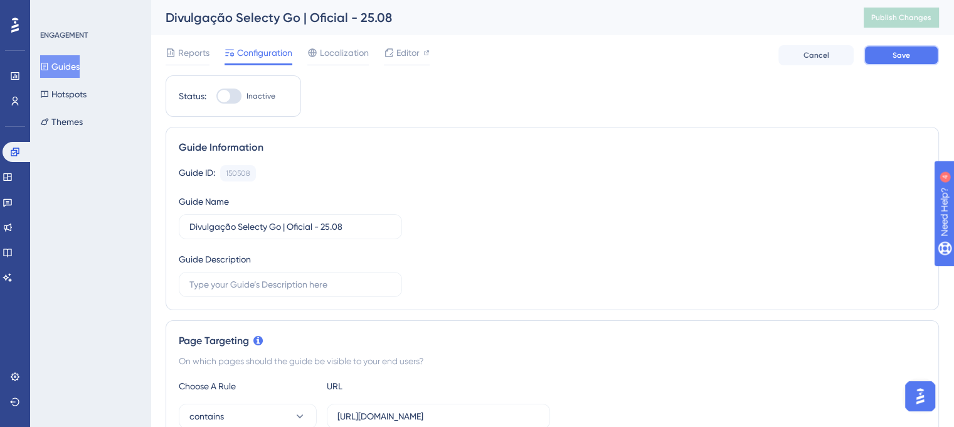 This screenshot has width=954, height=427. What do you see at coordinates (291, 227) in the screenshot?
I see `input: Type your Guide’s Name here` at bounding box center [291, 227].